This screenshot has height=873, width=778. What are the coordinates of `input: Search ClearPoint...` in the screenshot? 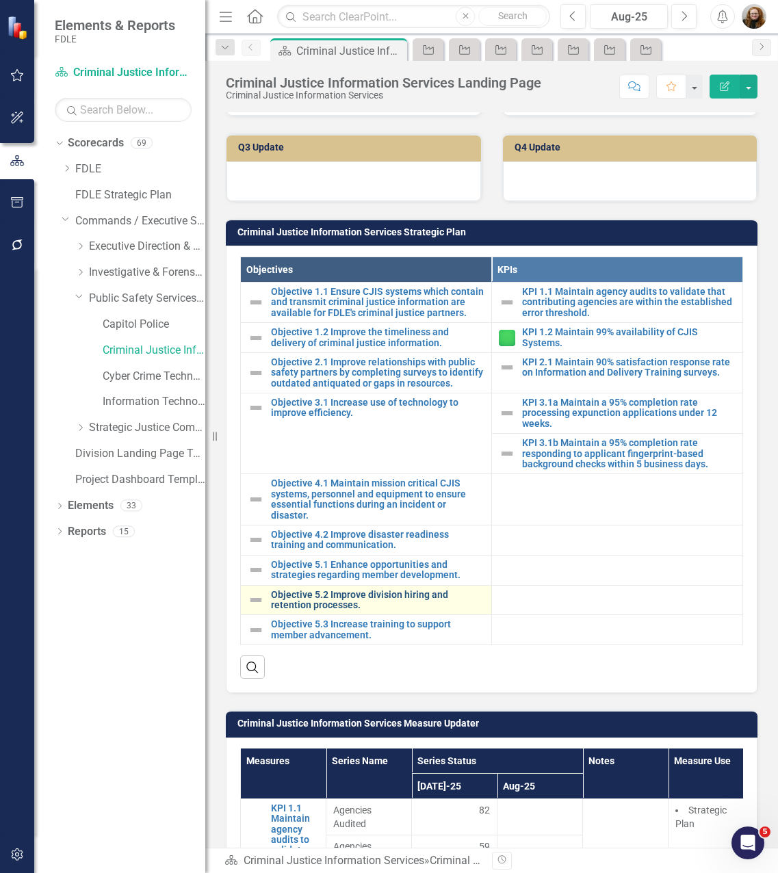 It's located at (413, 16).